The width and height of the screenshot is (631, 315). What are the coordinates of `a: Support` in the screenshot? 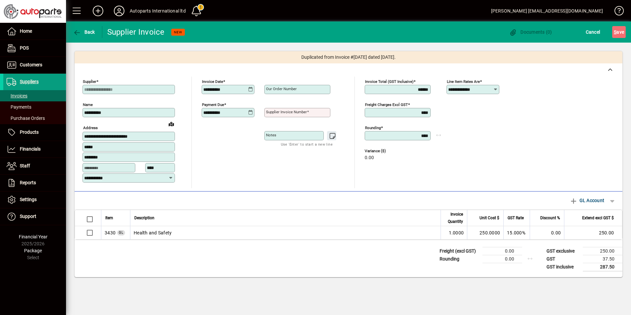 It's located at (35, 217).